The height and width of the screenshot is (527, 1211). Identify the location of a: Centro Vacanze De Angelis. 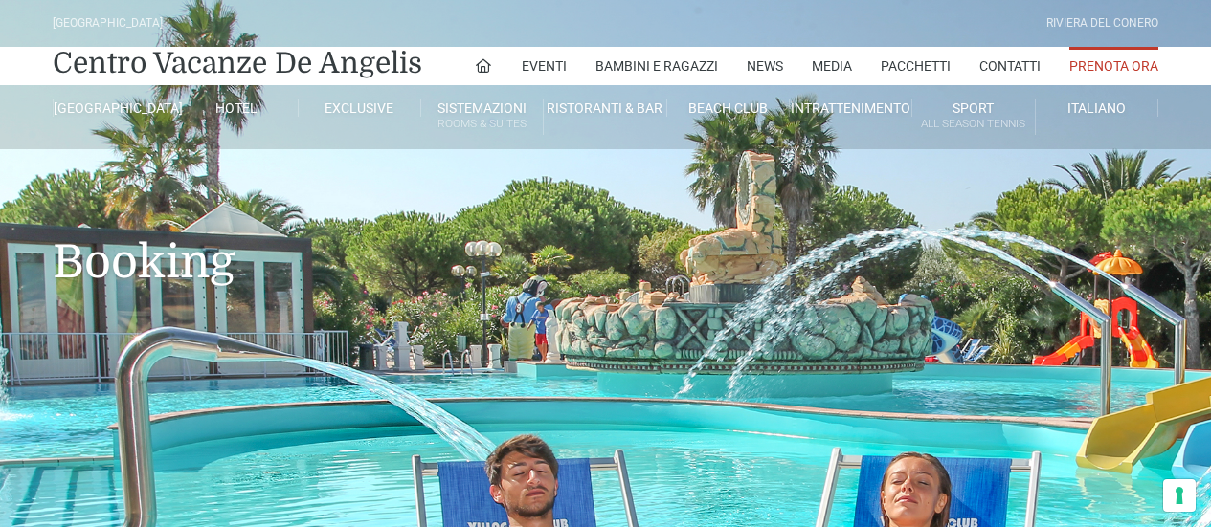
(237, 63).